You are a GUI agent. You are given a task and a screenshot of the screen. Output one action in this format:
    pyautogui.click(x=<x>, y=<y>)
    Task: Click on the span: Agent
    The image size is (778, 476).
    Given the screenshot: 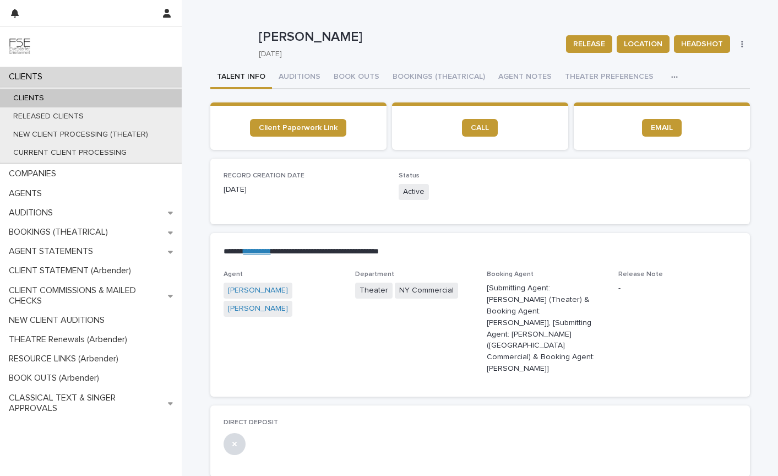 What is the action you would take?
    pyautogui.click(x=233, y=274)
    